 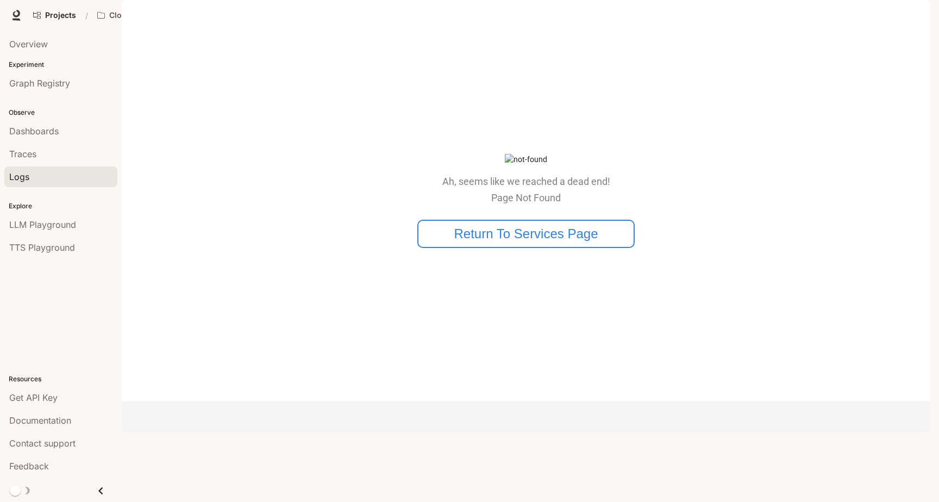 I want to click on button: All workspaces, so click(x=140, y=15).